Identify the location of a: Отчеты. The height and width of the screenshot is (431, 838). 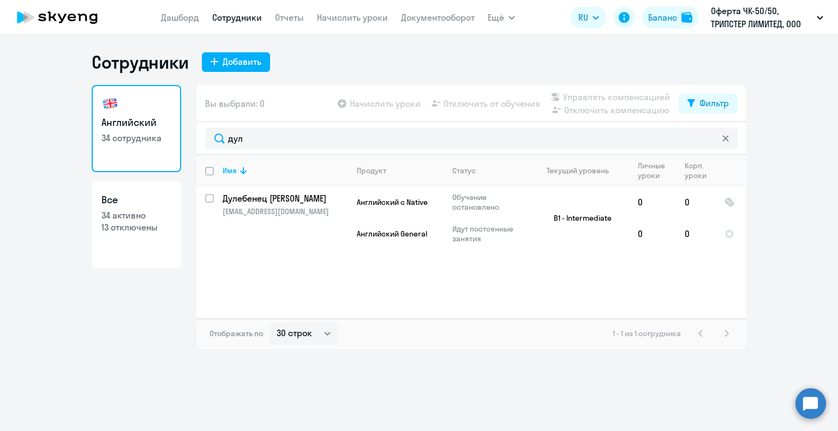
(289, 17).